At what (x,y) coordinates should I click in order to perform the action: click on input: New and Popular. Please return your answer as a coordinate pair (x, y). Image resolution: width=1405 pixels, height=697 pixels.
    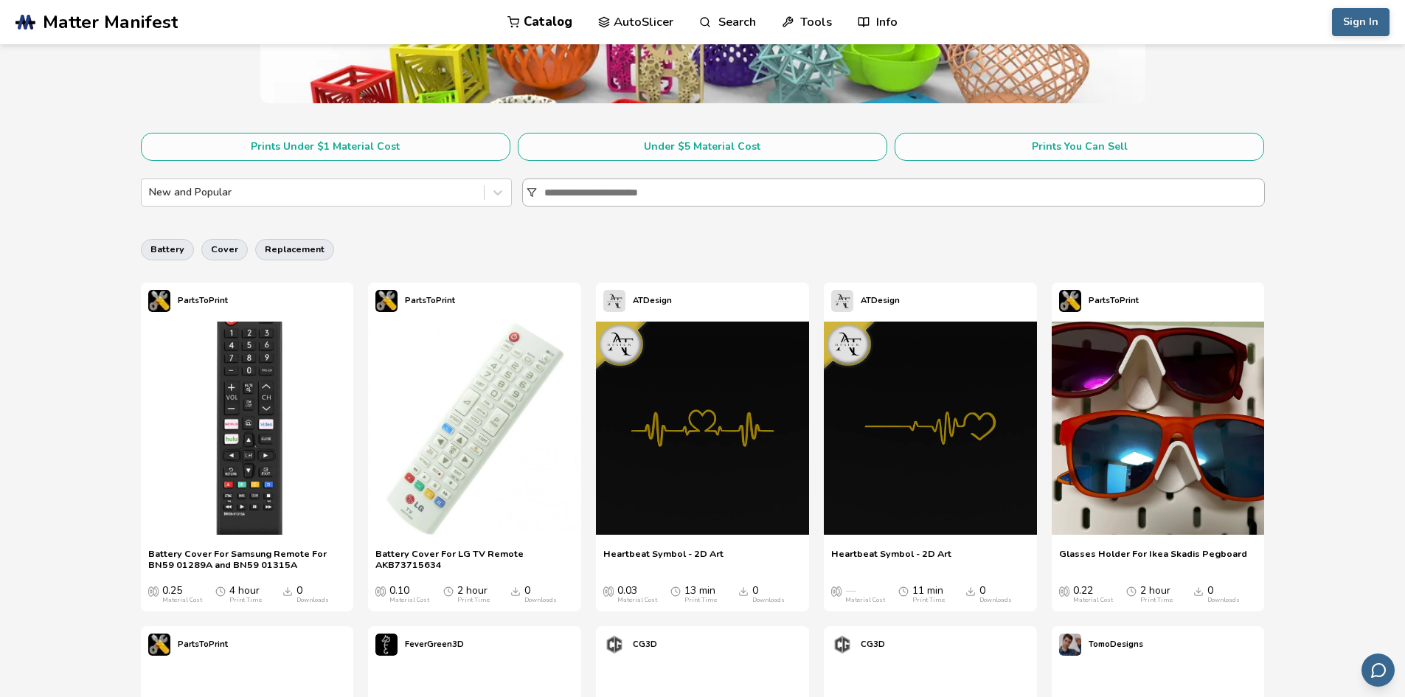
    Looking at the image, I should click on (150, 192).